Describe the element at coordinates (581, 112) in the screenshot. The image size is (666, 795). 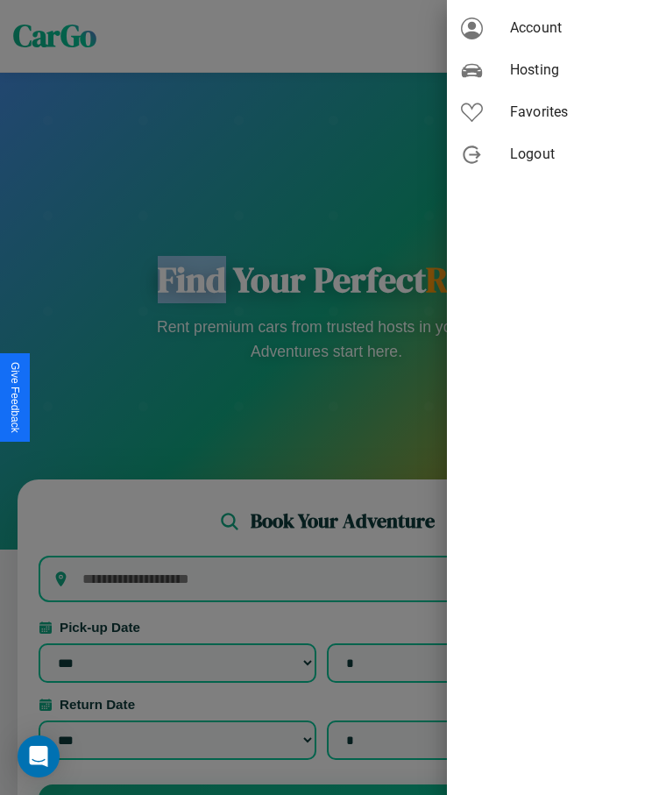
I see `span: Favorites` at that location.